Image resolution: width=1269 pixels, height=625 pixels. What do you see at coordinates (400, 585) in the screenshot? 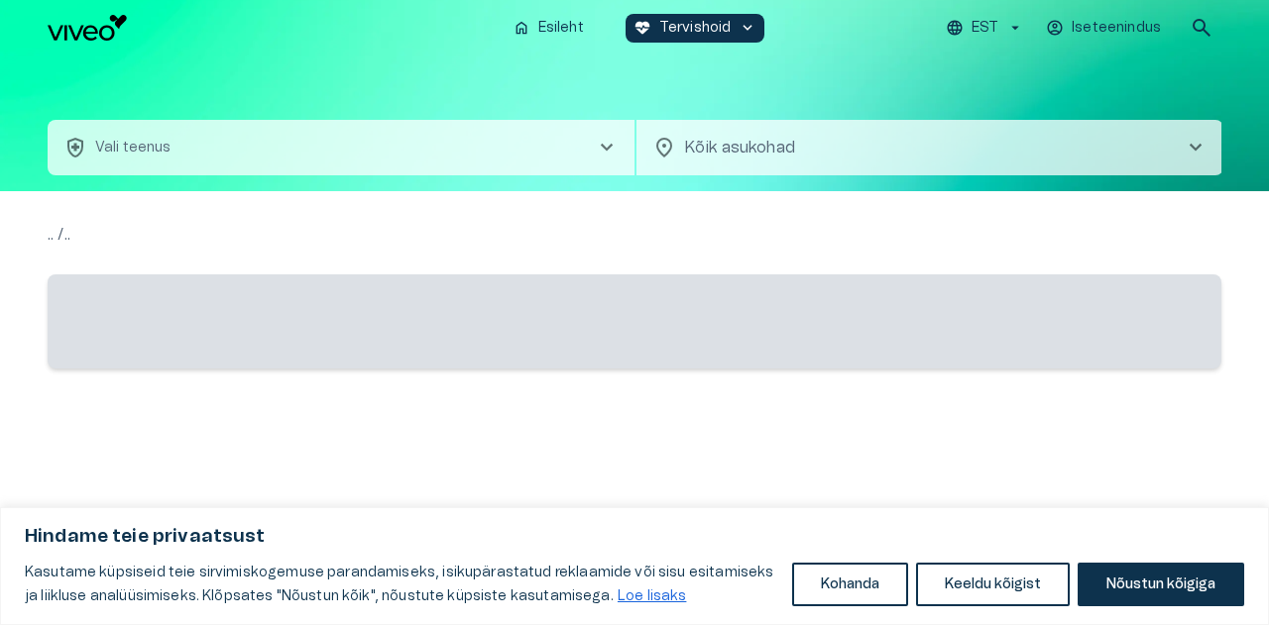
I see `p: Kasutame küpsiseid teie sirvimiskogemuse parandamiseks, isikupärastatud reklaamide või sisu esita...` at bounding box center [400, 585].